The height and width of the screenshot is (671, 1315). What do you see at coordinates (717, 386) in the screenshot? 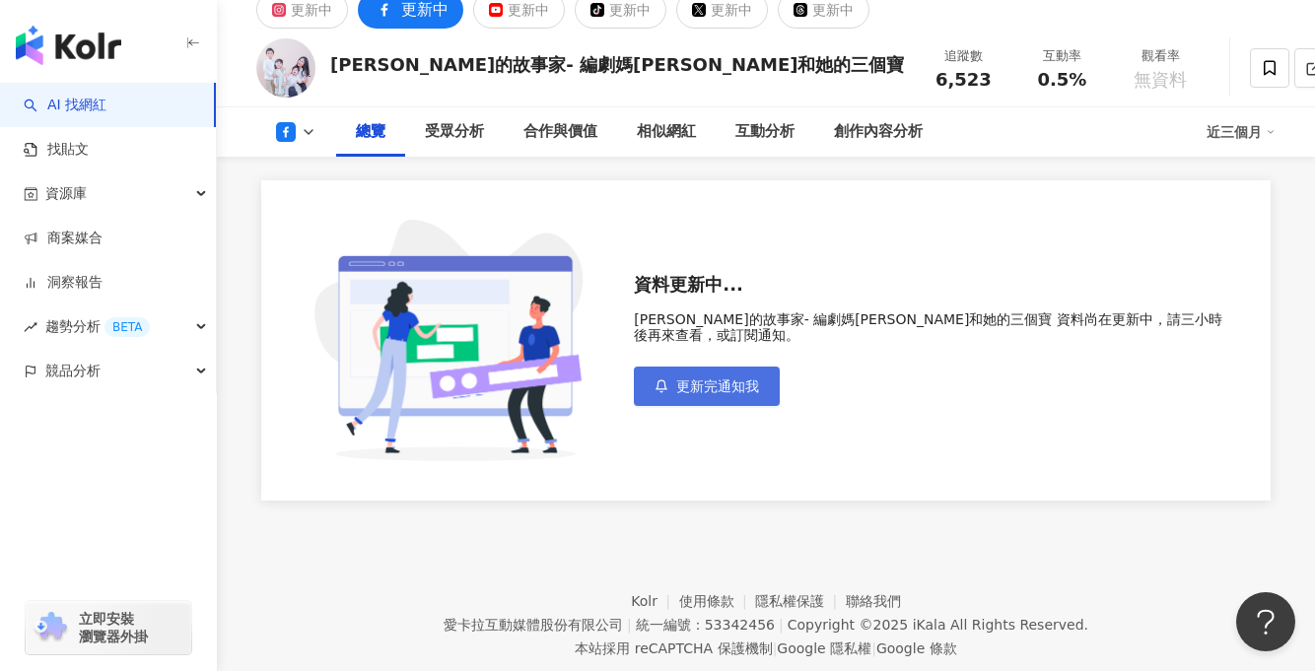
I see `span: 更新完通知我` at bounding box center [717, 386].